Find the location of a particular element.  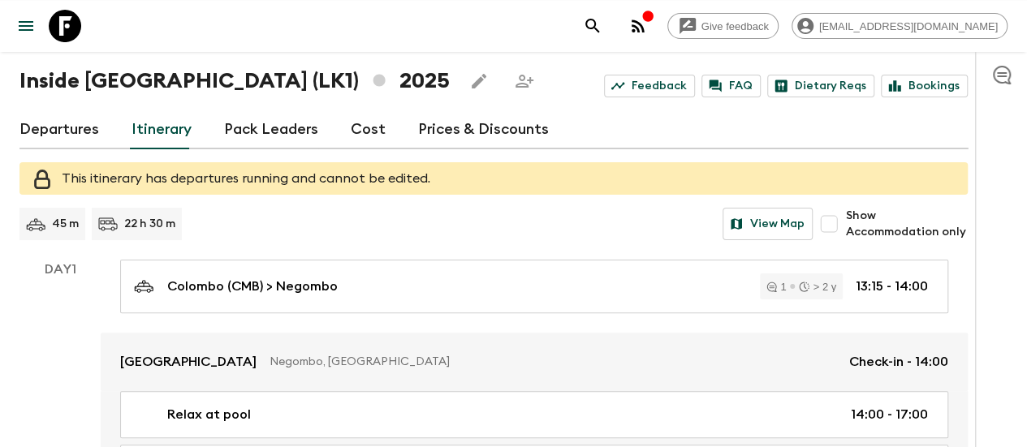

p: Day 1 is located at coordinates (60, 270).